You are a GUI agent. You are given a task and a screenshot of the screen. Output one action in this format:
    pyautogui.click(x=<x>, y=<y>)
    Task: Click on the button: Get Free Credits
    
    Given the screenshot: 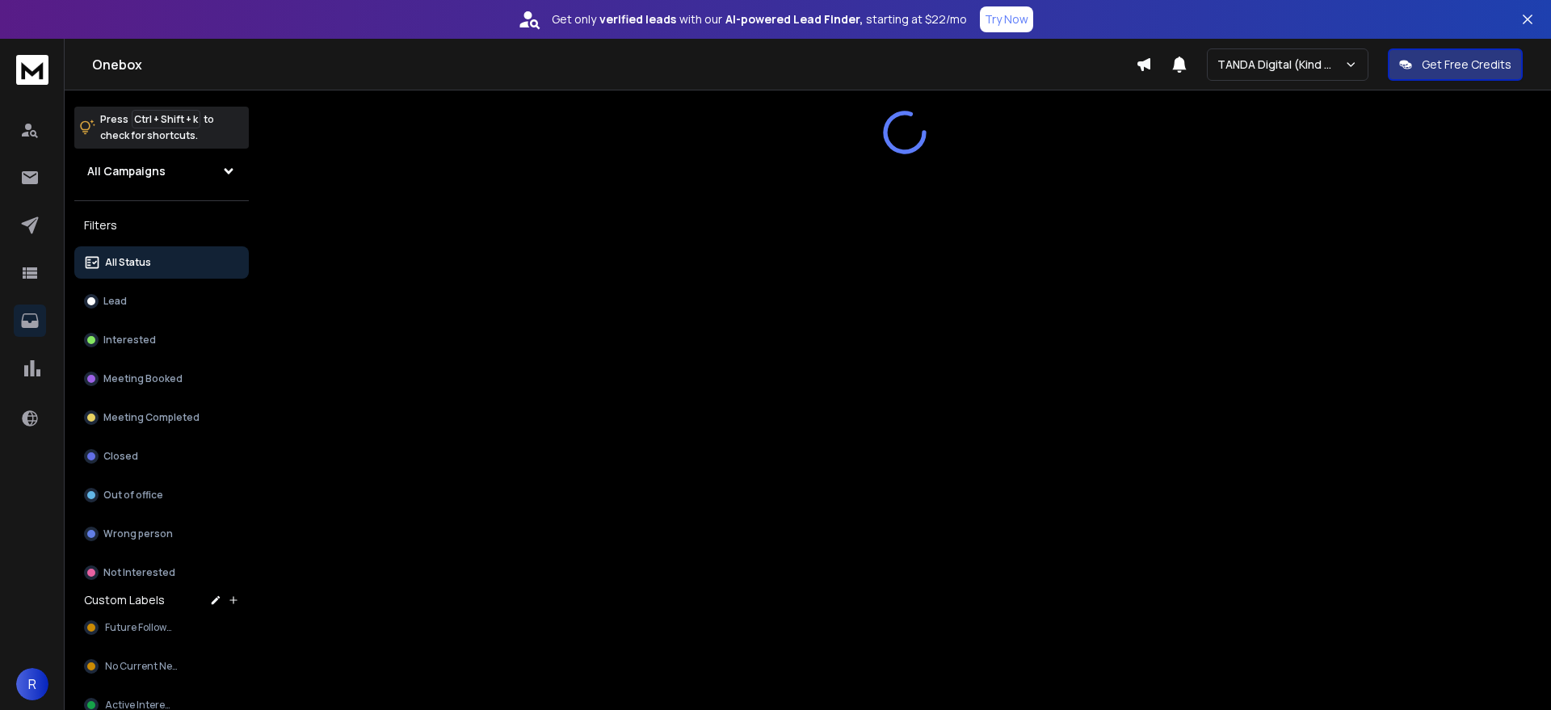 What is the action you would take?
    pyautogui.click(x=1455, y=65)
    